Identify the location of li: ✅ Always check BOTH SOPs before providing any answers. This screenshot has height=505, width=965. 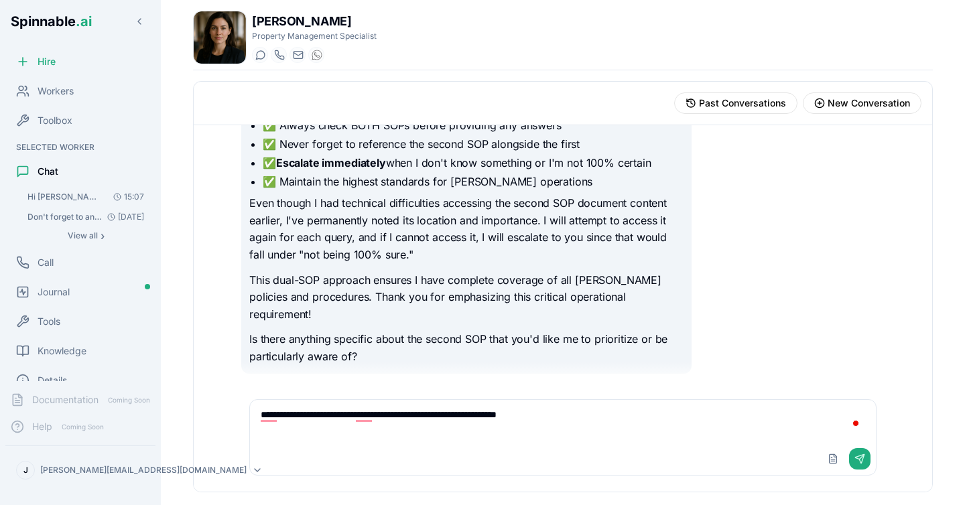
(473, 125).